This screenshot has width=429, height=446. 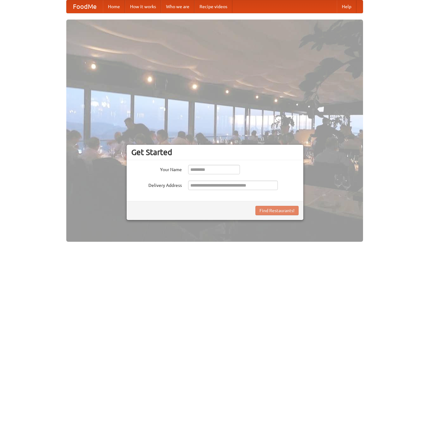 I want to click on label: Delivery Address, so click(x=156, y=185).